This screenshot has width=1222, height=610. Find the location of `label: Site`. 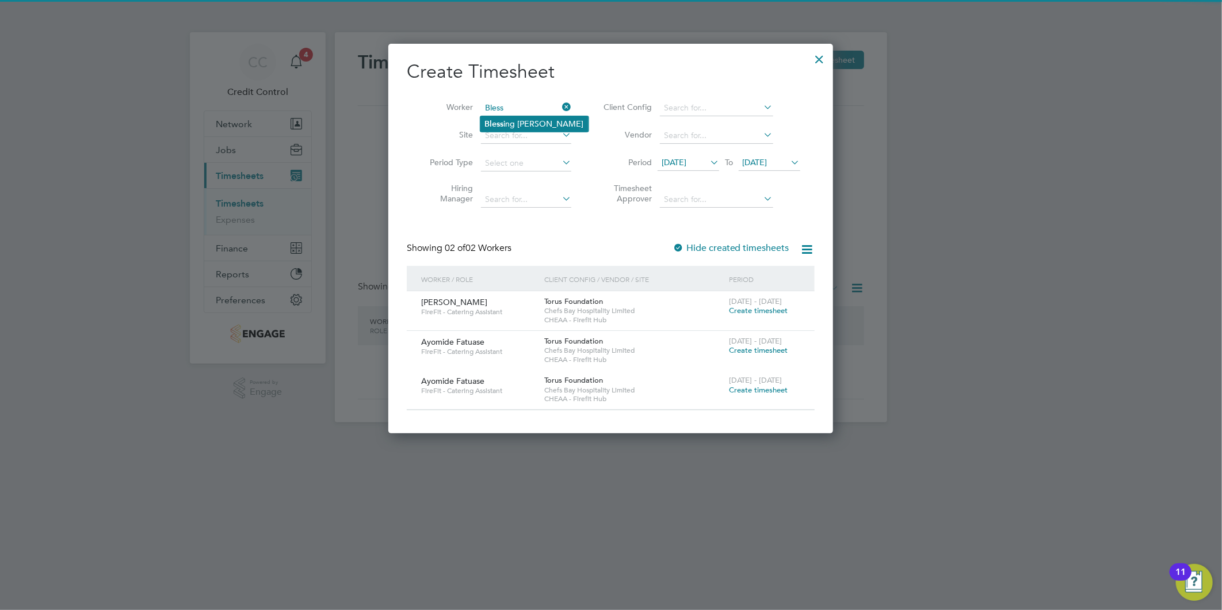

label: Site is located at coordinates (447, 135).